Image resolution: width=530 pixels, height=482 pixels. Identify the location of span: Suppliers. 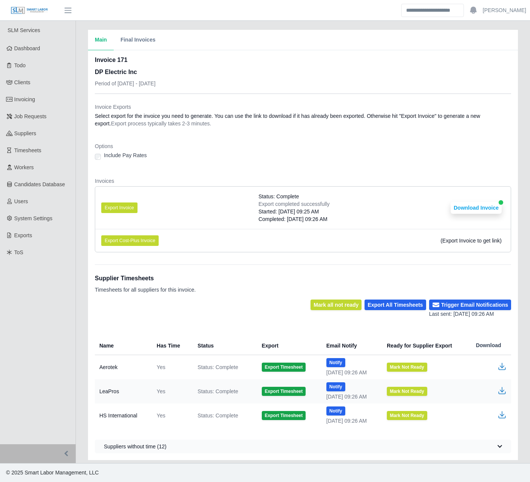
(25, 133).